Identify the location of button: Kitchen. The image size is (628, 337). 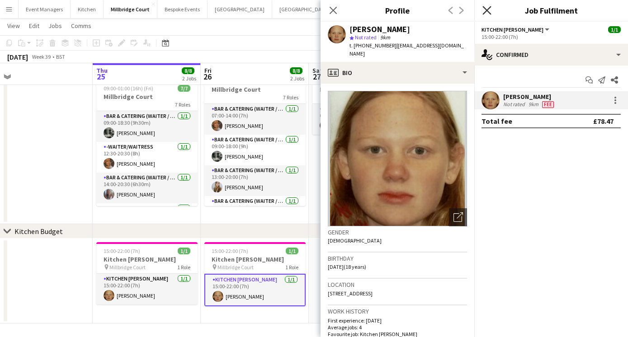
(87, 9).